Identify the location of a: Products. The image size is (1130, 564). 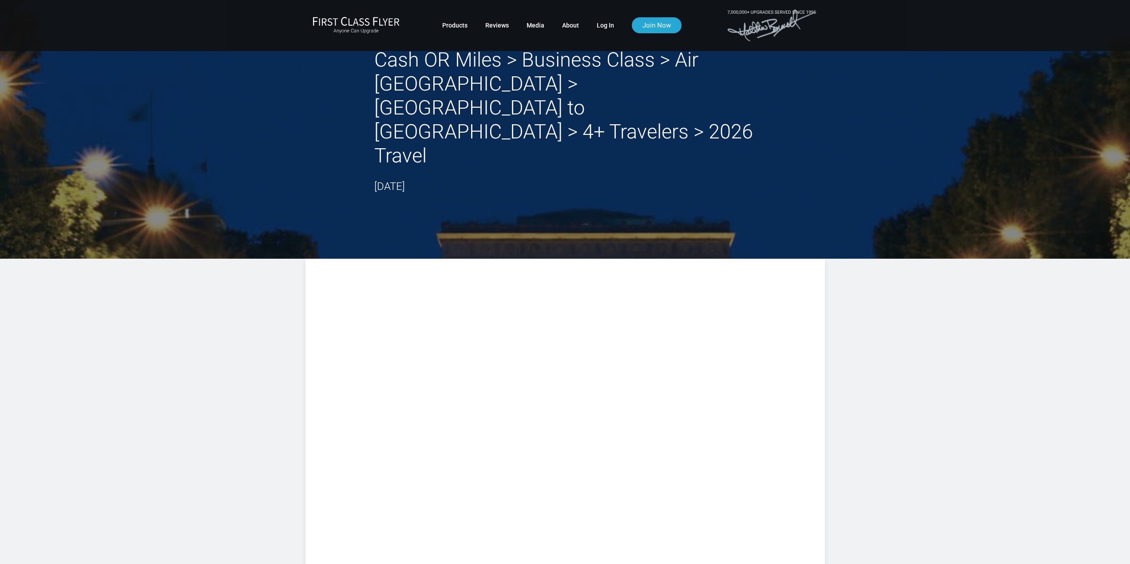
(455, 25).